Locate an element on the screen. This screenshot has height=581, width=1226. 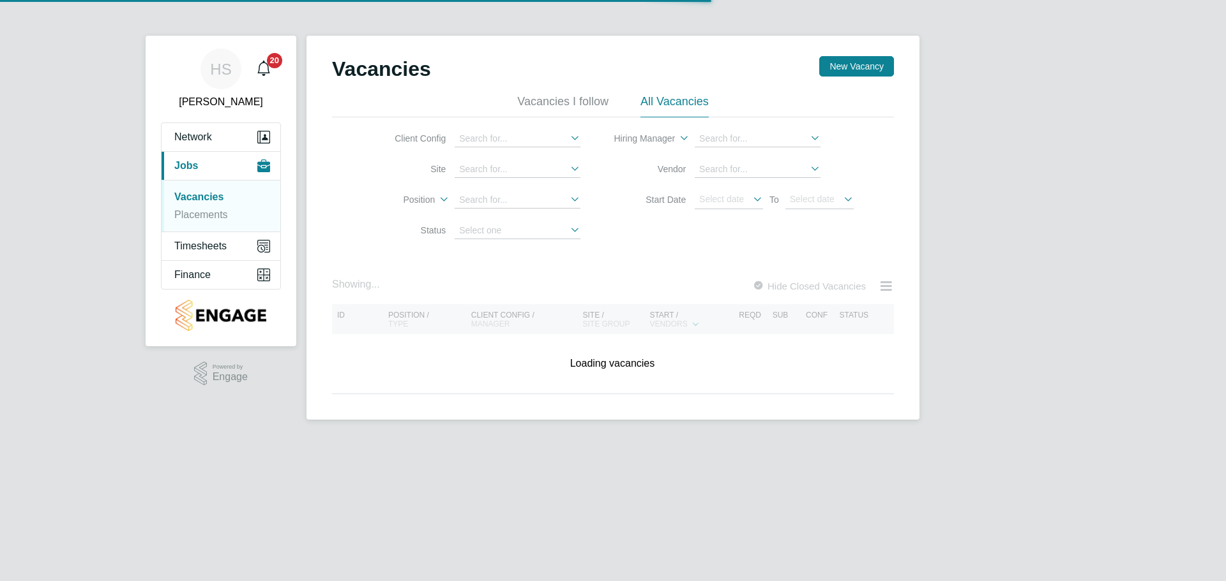
span: Powered by is located at coordinates (230, 367).